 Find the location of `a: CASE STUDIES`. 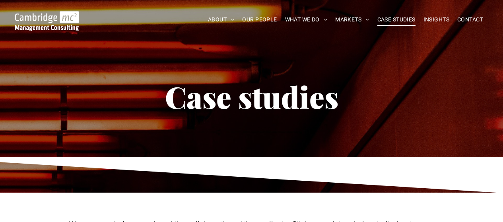

a: CASE STUDIES is located at coordinates (397, 19).